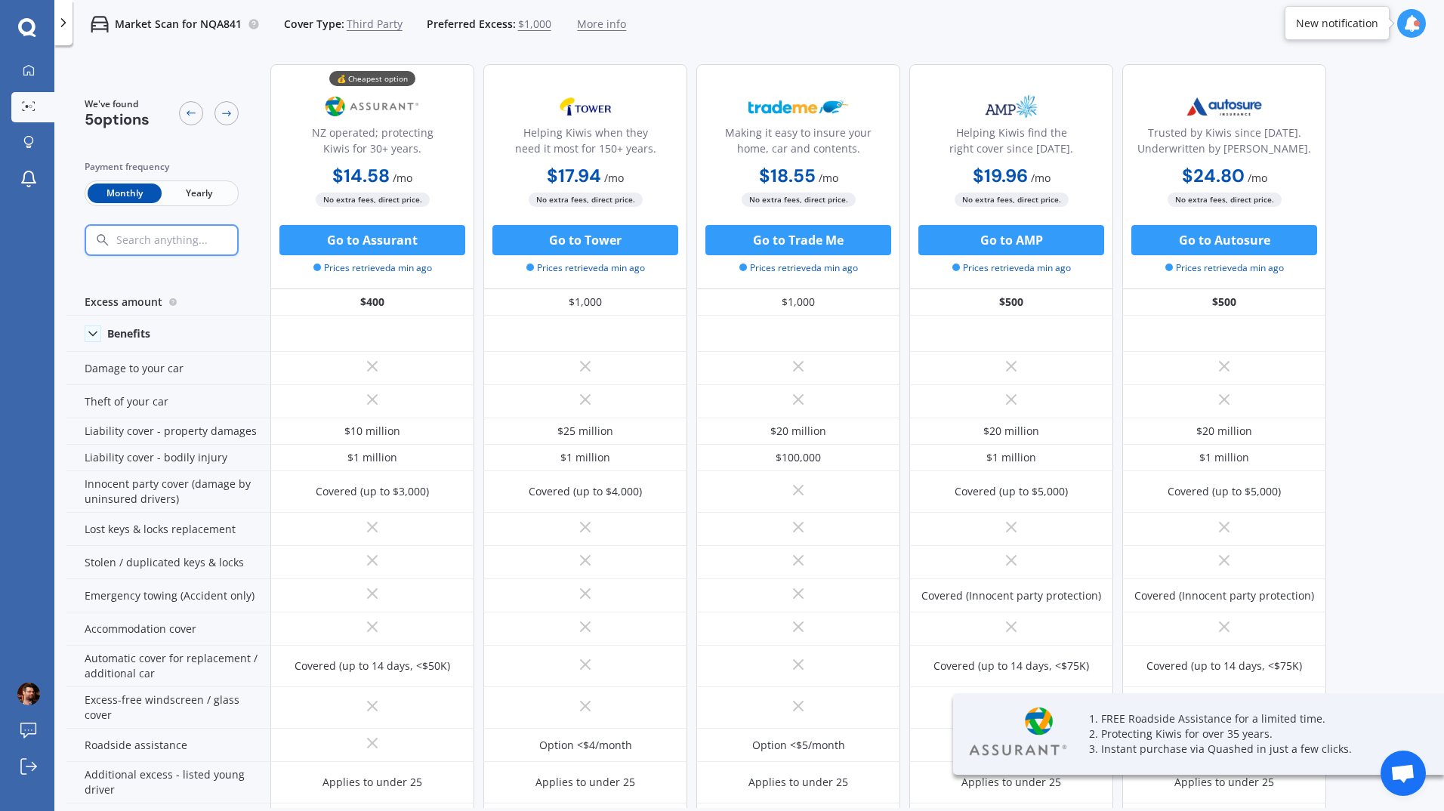 The image size is (1444, 811). Describe the element at coordinates (372, 79) in the screenshot. I see `div: 💰 Cheapest option` at that location.